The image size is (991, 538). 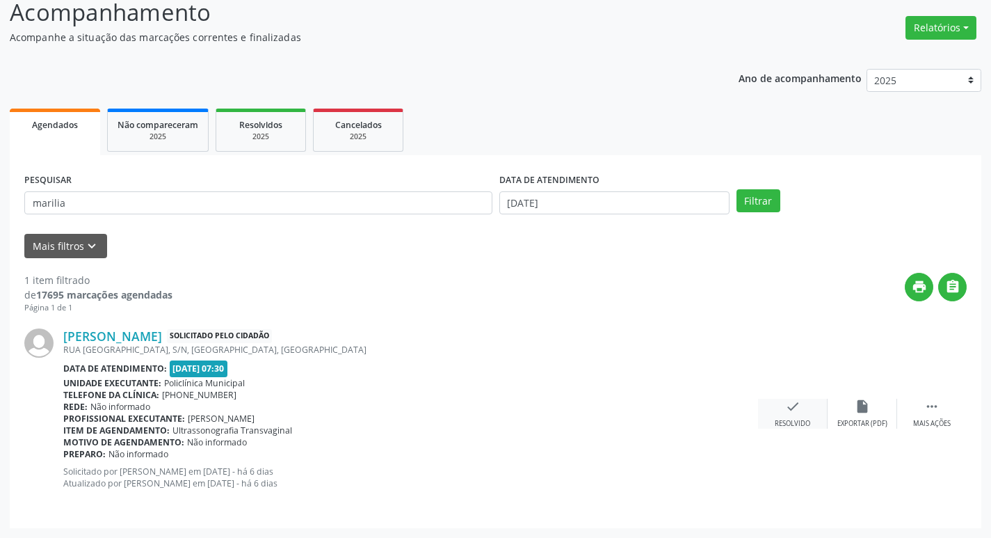 What do you see at coordinates (232, 430) in the screenshot?
I see `span: Ultrassonografia Transvaginal` at bounding box center [232, 430].